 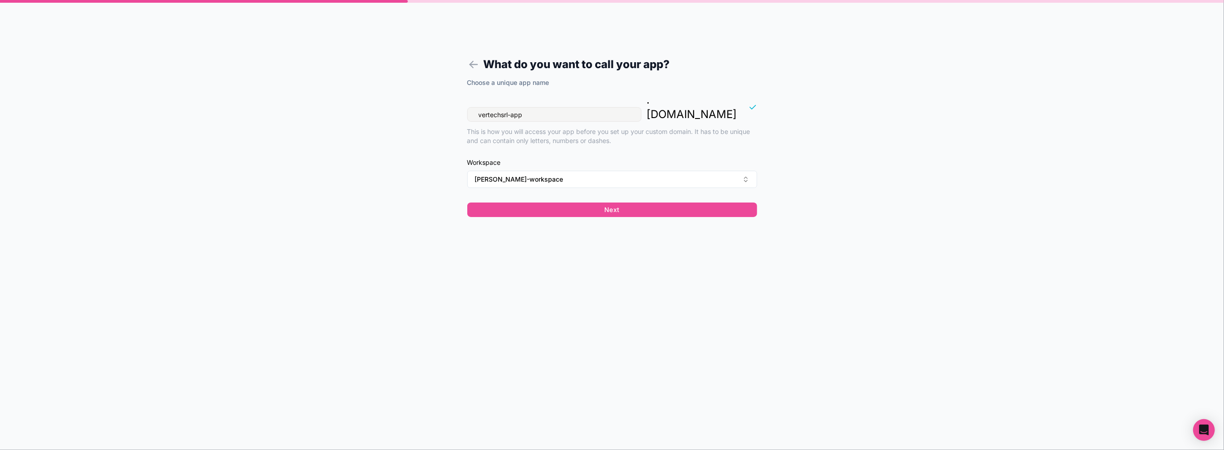 I want to click on h1: What do you want to call your app?, so click(x=612, y=64).